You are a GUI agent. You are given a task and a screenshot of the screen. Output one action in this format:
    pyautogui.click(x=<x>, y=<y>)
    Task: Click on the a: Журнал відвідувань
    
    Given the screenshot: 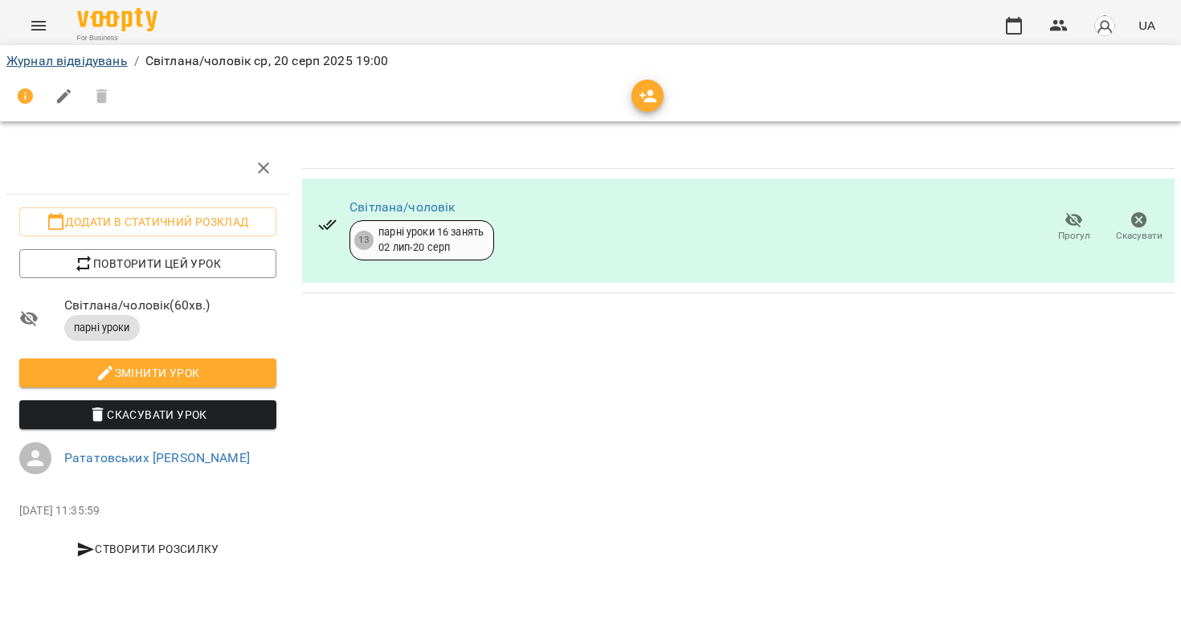 What is the action you would take?
    pyautogui.click(x=67, y=60)
    